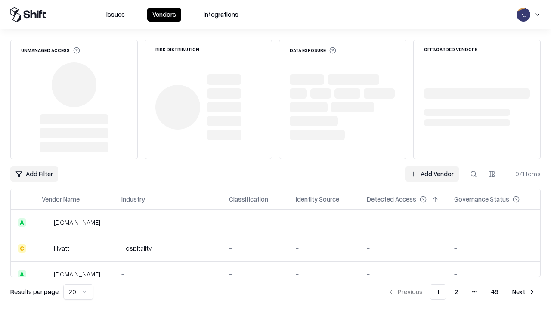 This screenshot has width=551, height=310. What do you see at coordinates (318, 199) in the screenshot?
I see `div: Identity Source` at bounding box center [318, 199].